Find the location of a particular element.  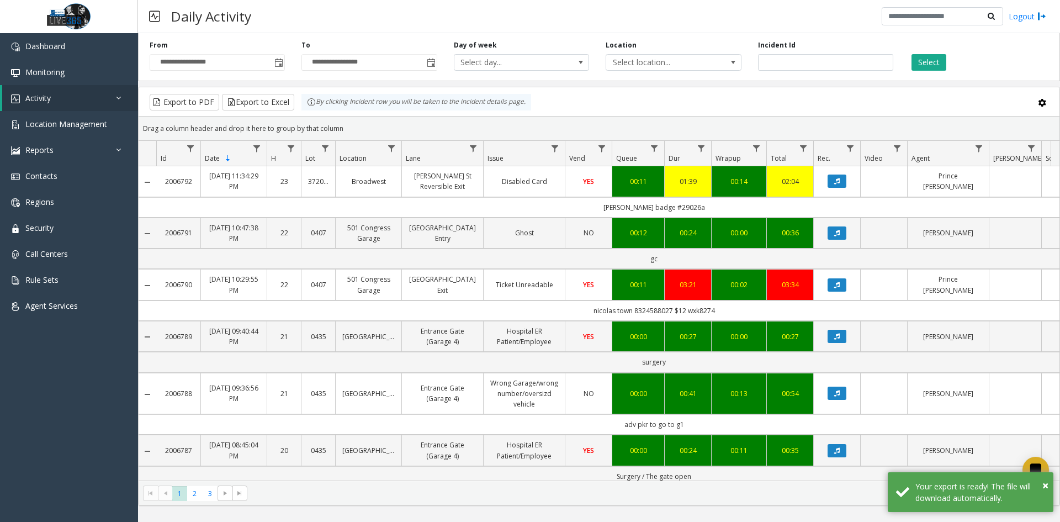

a: 00:36 is located at coordinates (790, 232).